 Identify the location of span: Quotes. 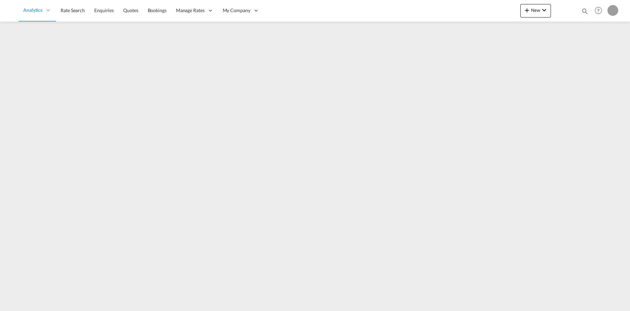
(131, 10).